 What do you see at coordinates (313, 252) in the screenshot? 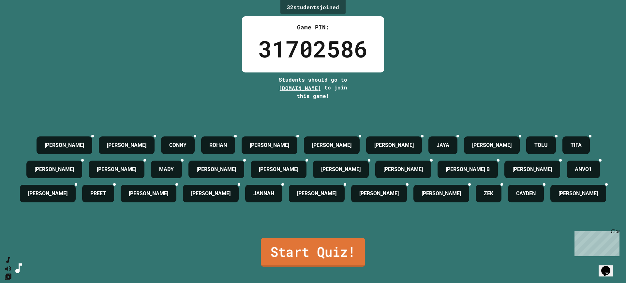
I see `a: Start Quiz!` at bounding box center [313, 252].